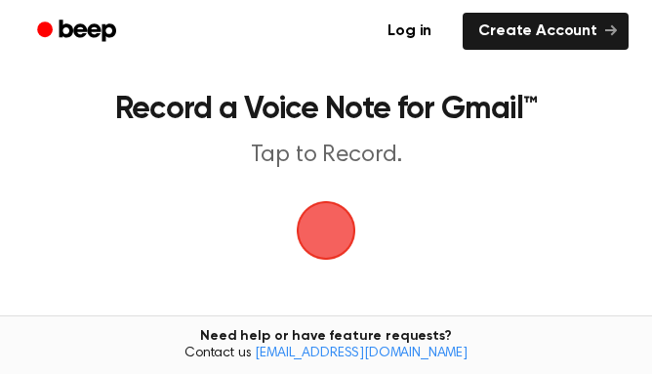 The width and height of the screenshot is (652, 374). I want to click on button: Beep Logo, so click(326, 230).